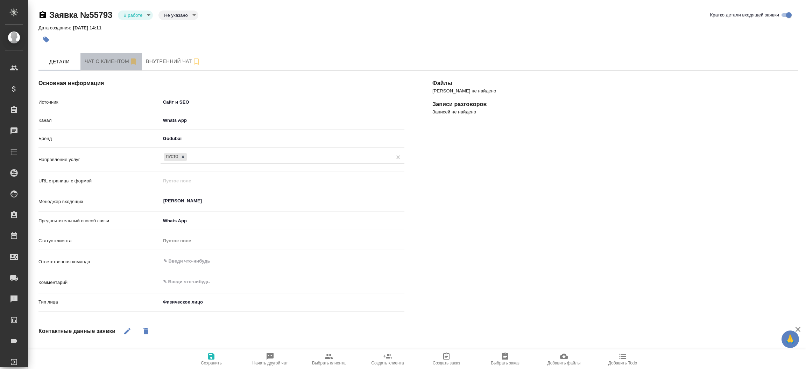 The width and height of the screenshot is (806, 369). I want to click on h4: Файлы, so click(615, 83).